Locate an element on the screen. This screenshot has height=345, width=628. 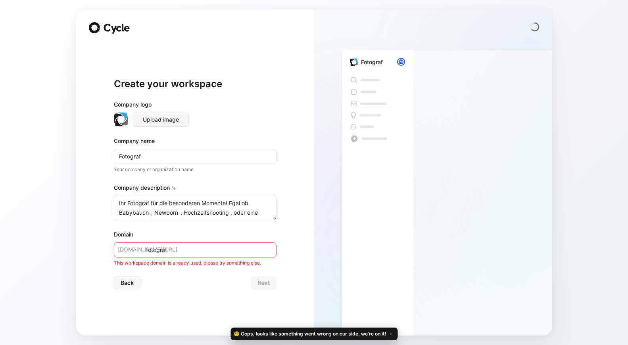
div: 🧐 Oops, looks like something went wrong on our side, we’re on it! is located at coordinates (314, 334).